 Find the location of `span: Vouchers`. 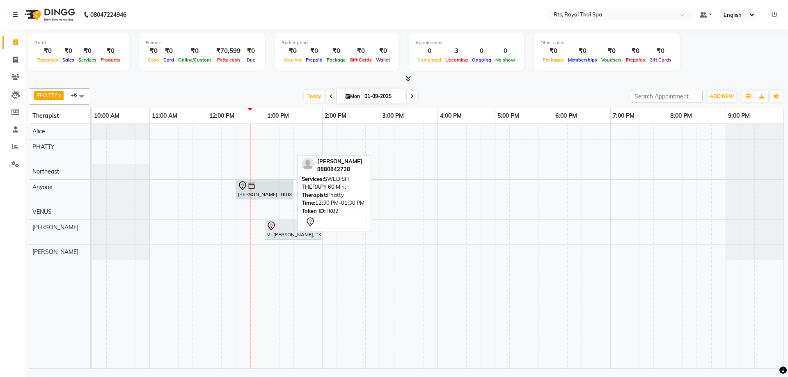

span: Vouchers is located at coordinates (612, 60).